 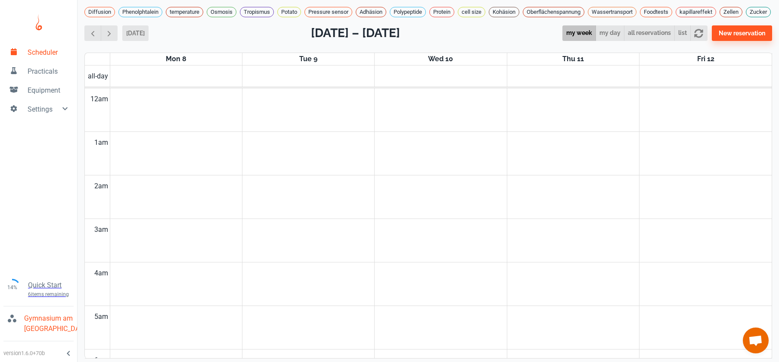 What do you see at coordinates (656, 12) in the screenshot?
I see `div: Foodtests` at bounding box center [656, 12].